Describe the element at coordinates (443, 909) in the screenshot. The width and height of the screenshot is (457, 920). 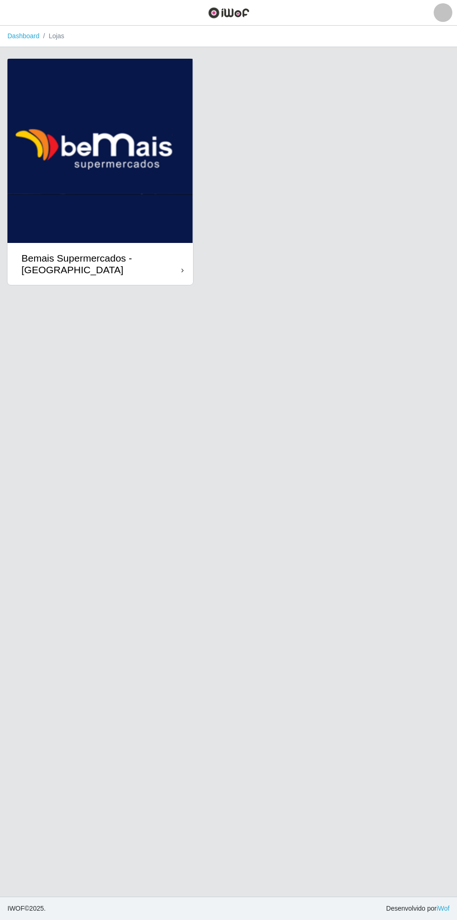
I see `a: iWof` at that location.